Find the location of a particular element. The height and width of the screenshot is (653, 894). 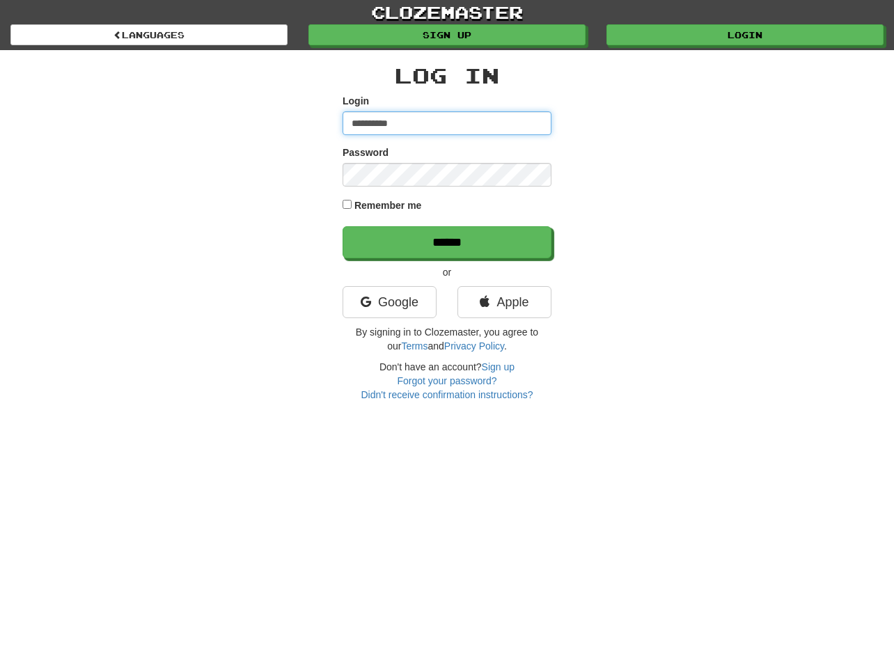

a: Forgot your password? is located at coordinates (446, 381).